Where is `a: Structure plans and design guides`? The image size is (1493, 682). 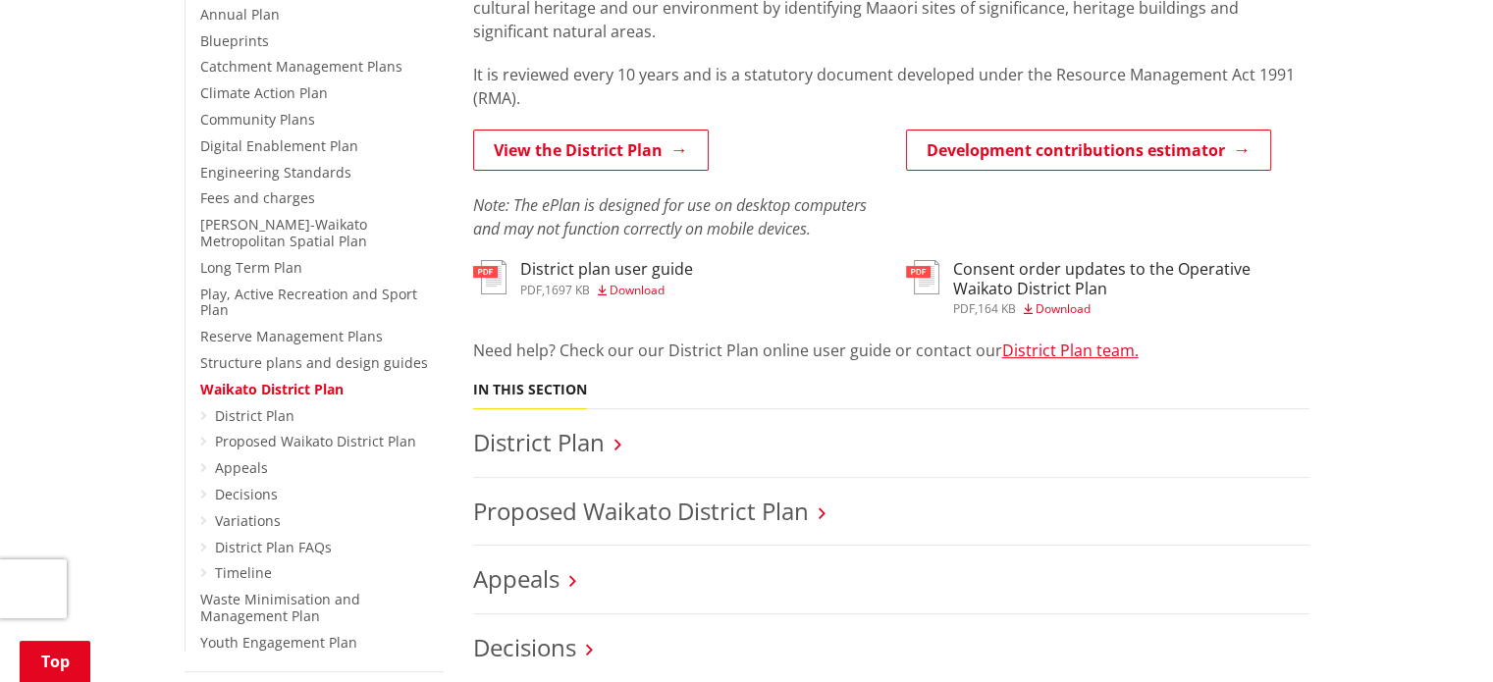
a: Structure plans and design guides is located at coordinates (314, 362).